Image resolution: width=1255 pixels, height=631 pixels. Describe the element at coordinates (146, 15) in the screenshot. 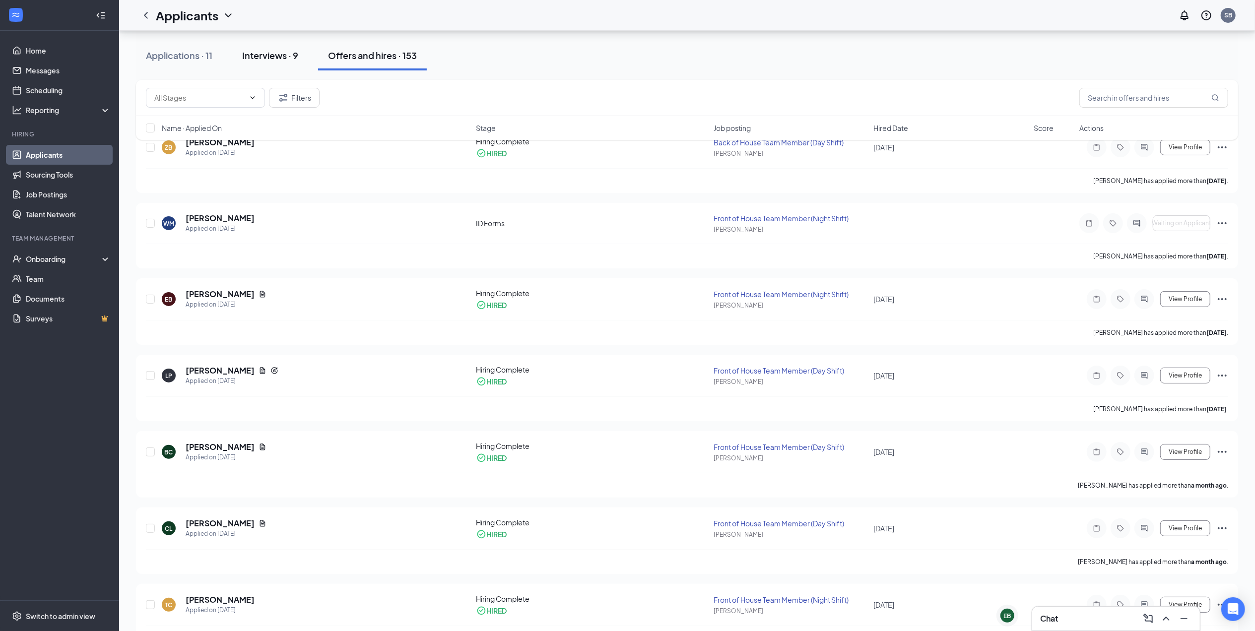

I see `a: ChevronLeft` at that location.